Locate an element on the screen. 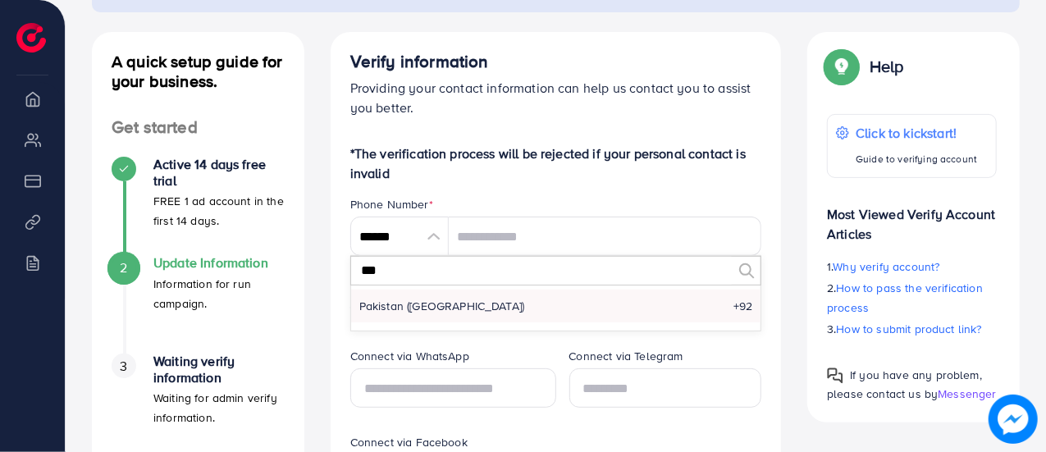 This screenshot has width=1046, height=452. label: Connect via WhatsApp is located at coordinates (409, 356).